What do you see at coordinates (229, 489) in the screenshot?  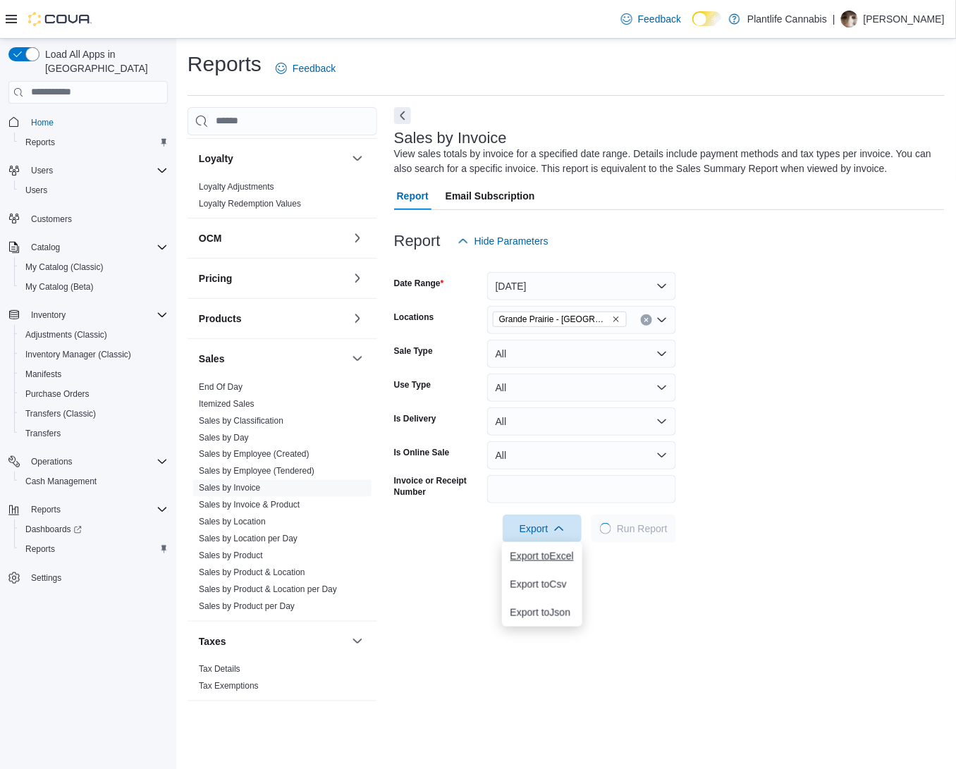 I see `span: Sales by Invoice` at bounding box center [229, 489].